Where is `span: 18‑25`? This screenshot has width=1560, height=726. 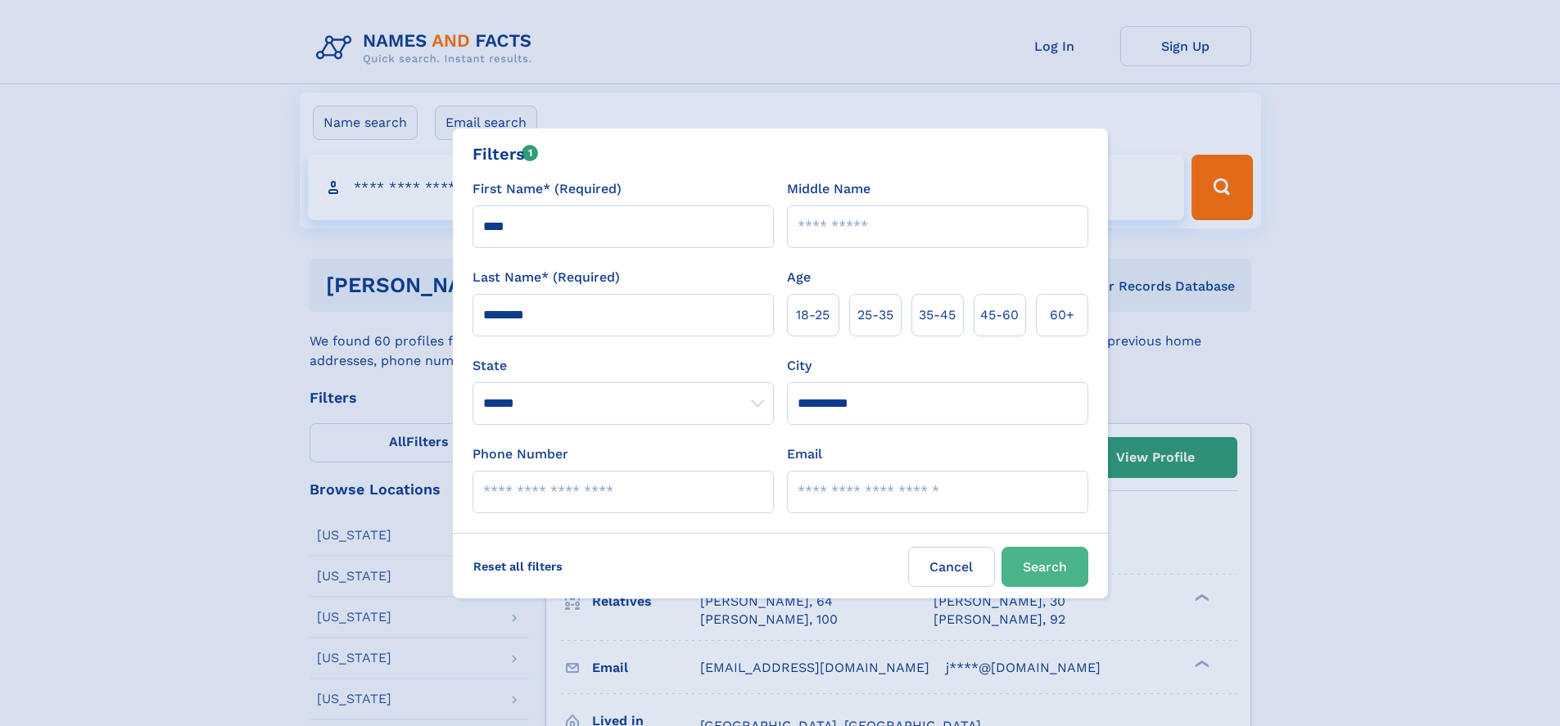 span: 18‑25 is located at coordinates (812, 315).